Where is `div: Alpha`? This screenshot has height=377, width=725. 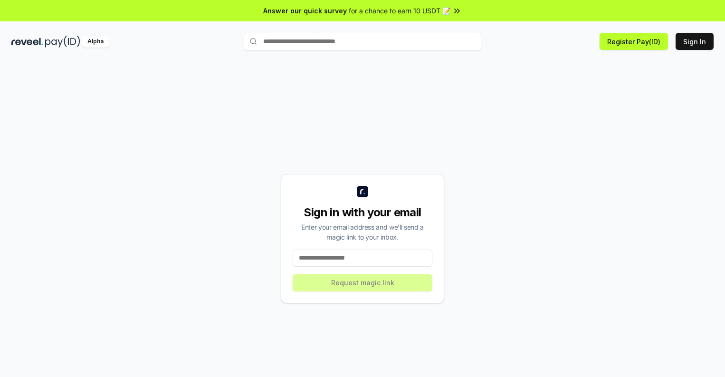 div: Alpha is located at coordinates (96, 41).